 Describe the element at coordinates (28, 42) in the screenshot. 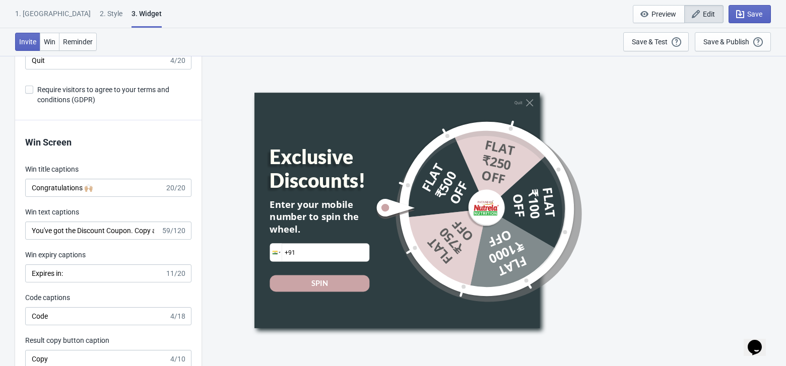

I see `button: Invite` at that location.